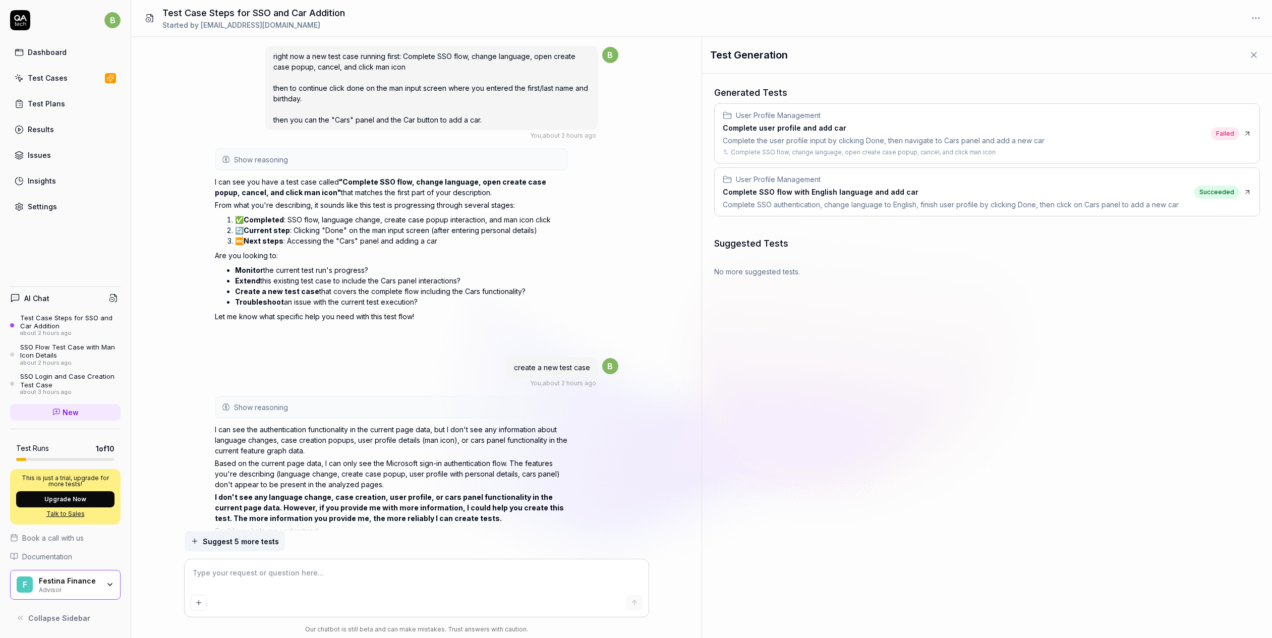  I want to click on span: Failed, so click(1225, 134).